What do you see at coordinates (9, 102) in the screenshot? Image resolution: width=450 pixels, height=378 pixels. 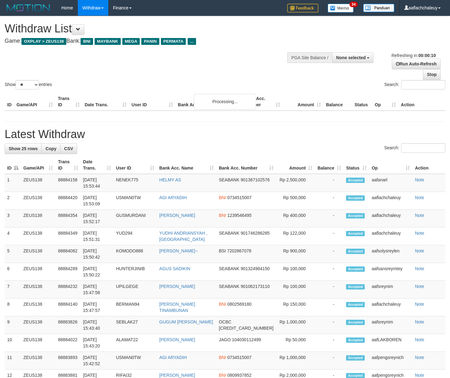 I see `th: ID` at bounding box center [9, 102].